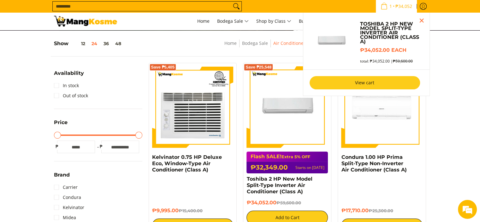 The height and width of the screenshot is (222, 480). I want to click on span: total: ₱34,052.00 |, so click(386, 61).